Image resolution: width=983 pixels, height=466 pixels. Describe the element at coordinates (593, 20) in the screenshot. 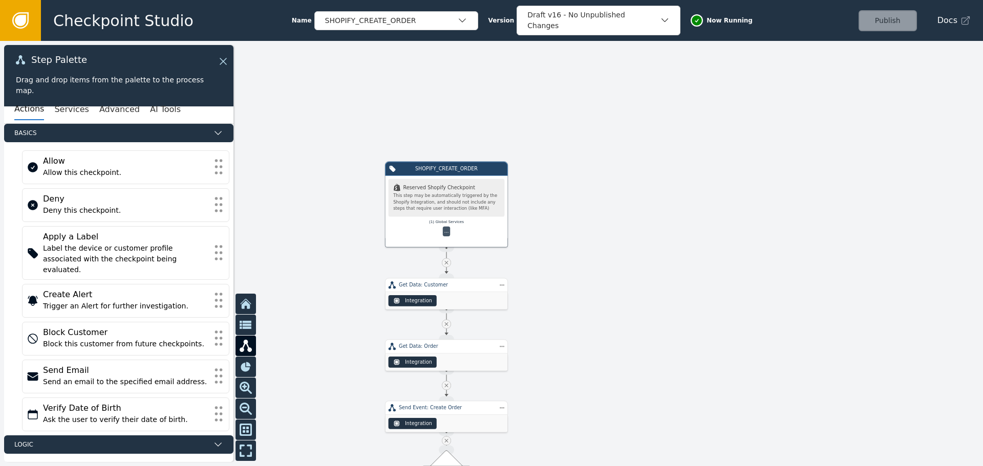

I see `div: Draft v16 - No Unpublished Changes` at that location.